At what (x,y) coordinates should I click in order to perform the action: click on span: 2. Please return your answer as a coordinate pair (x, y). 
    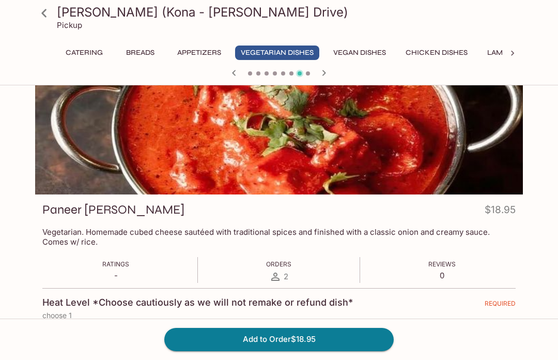
    Looking at the image, I should click on (286, 276).